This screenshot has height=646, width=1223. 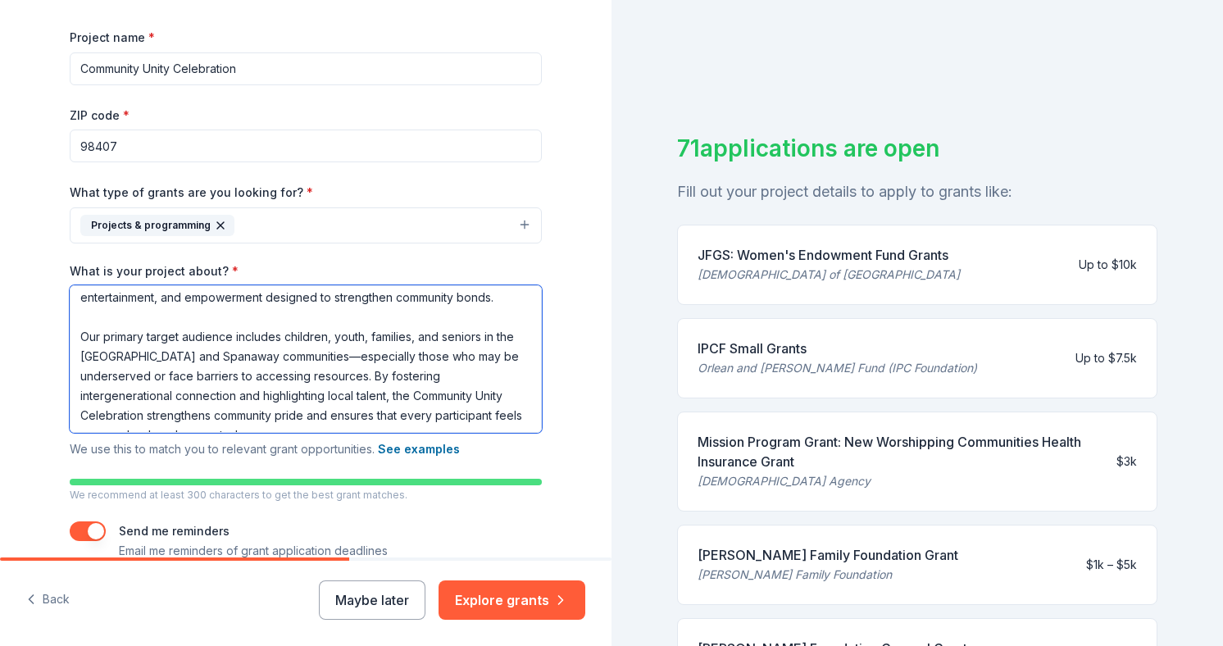 What do you see at coordinates (265, 448) in the screenshot?
I see `span: We use this to match you to relevant grant opportunities.` at bounding box center [265, 448].